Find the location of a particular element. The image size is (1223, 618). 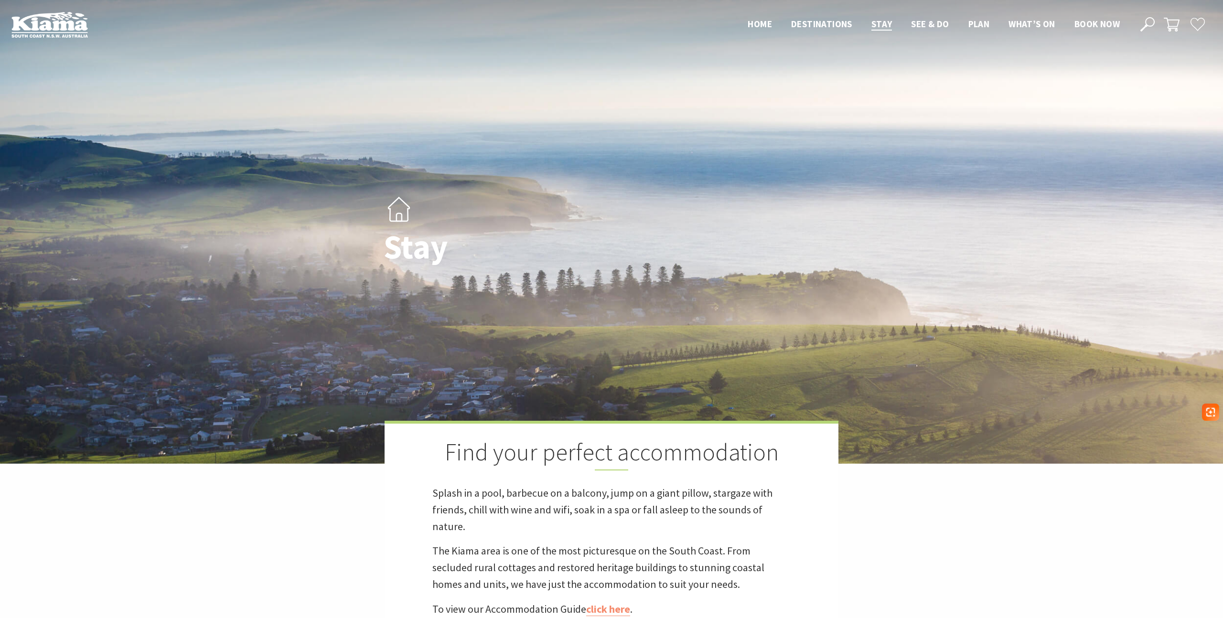

a: click here is located at coordinates (608, 609).